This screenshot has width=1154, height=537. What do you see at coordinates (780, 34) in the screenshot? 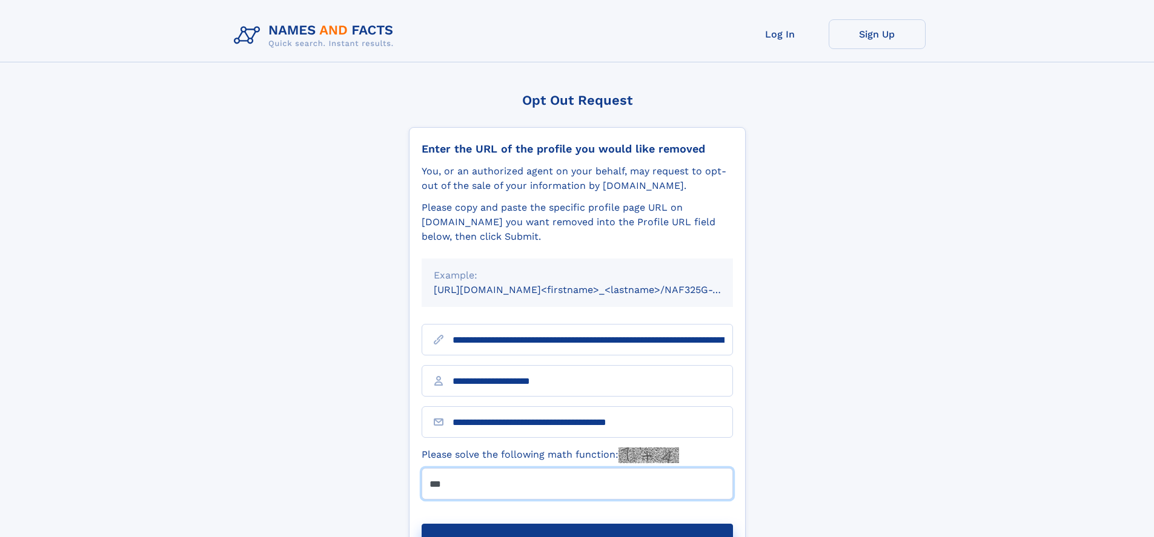
I see `a: Log In` at bounding box center [780, 34].